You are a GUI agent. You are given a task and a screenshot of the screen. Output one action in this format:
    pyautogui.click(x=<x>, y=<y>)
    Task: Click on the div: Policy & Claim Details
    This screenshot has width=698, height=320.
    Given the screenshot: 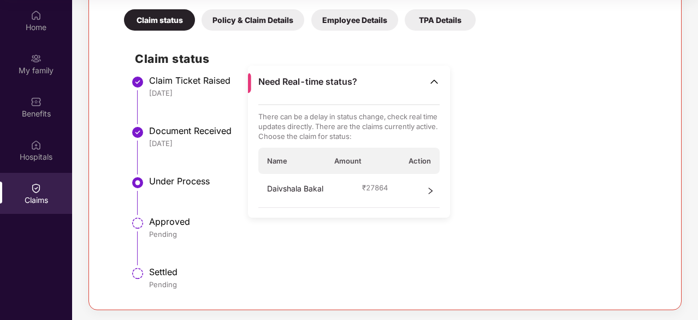 What is the action you would take?
    pyautogui.click(x=253, y=20)
    